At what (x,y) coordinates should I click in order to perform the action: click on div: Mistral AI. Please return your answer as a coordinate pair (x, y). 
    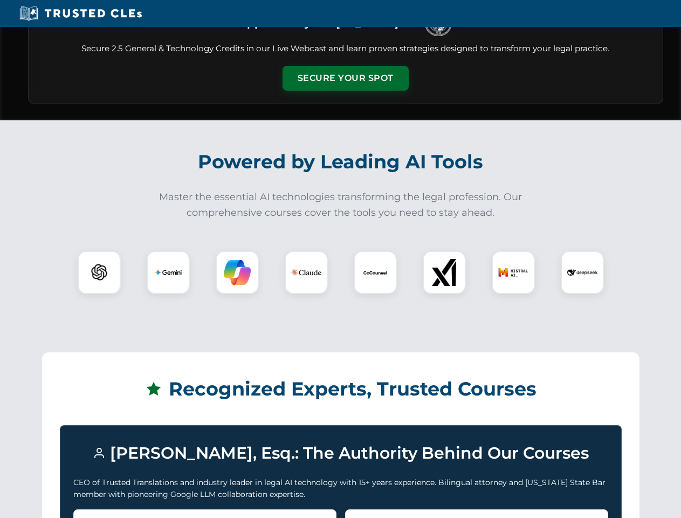
    Looking at the image, I should click on (513, 272).